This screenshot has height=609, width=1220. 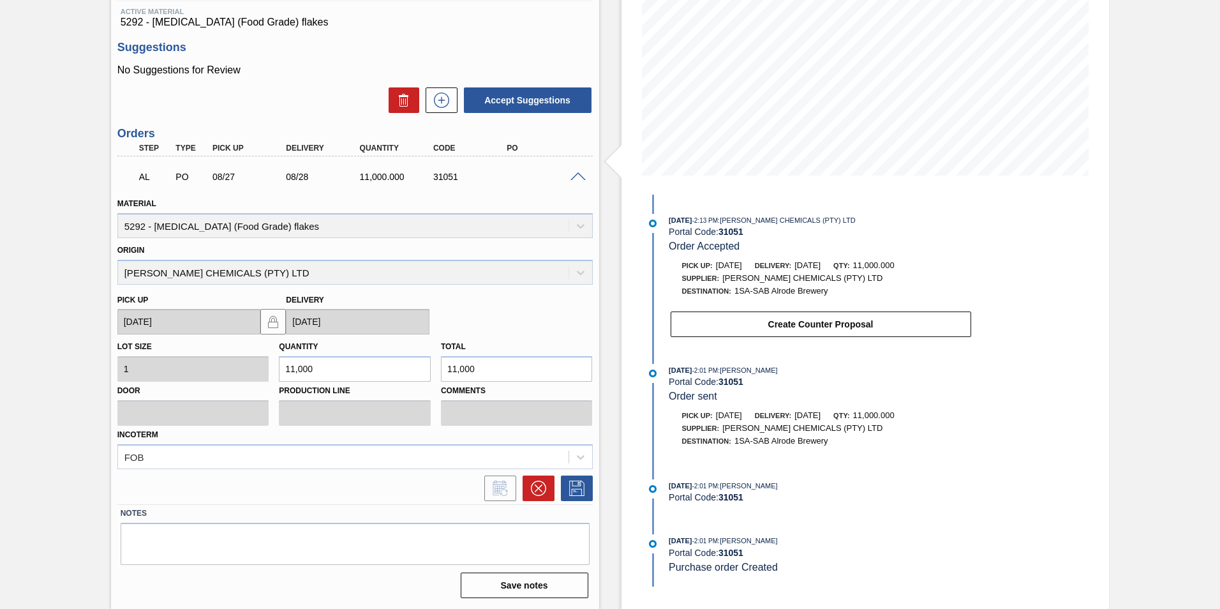 What do you see at coordinates (250, 177) in the screenshot?
I see `div: 08/27/2025` at bounding box center [250, 177].